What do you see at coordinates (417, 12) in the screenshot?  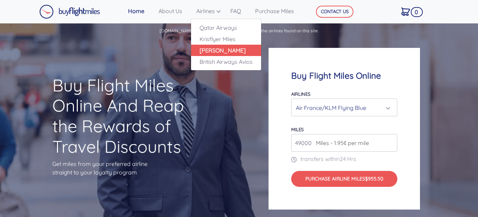 I see `span: 0` at bounding box center [417, 12].